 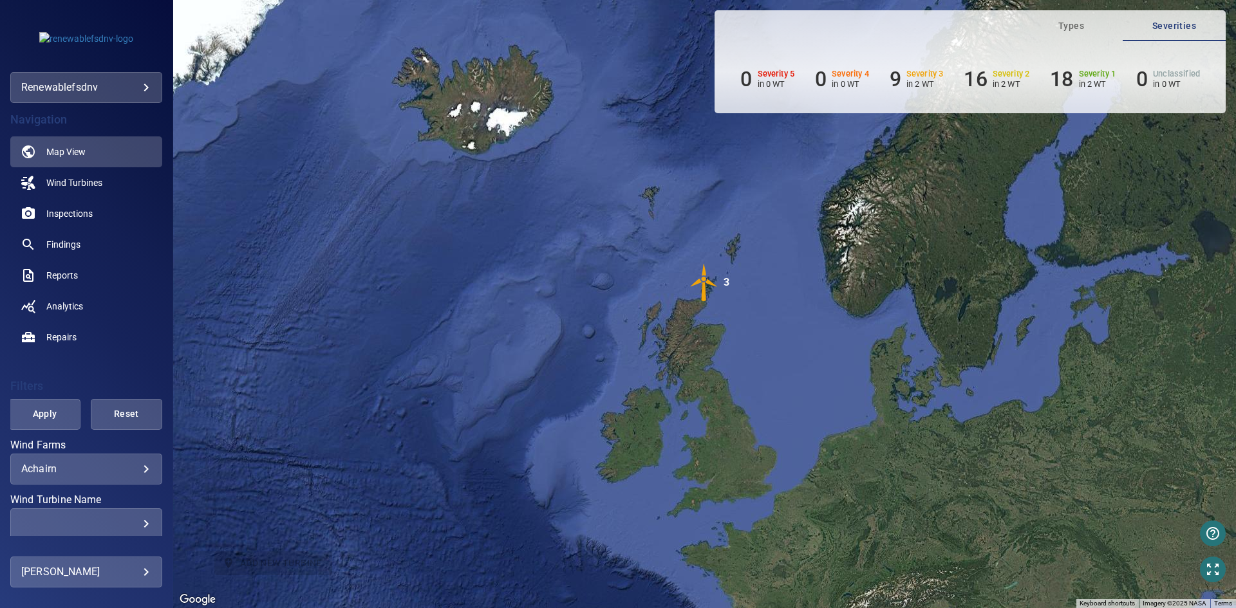 What do you see at coordinates (975, 79) in the screenshot?
I see `h6: 16` at bounding box center [975, 79].